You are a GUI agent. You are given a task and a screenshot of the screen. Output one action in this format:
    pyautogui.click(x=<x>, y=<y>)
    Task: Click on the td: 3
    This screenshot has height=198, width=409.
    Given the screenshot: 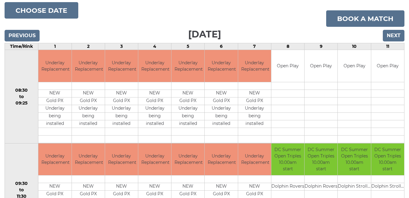 What is the action you would take?
    pyautogui.click(x=121, y=47)
    